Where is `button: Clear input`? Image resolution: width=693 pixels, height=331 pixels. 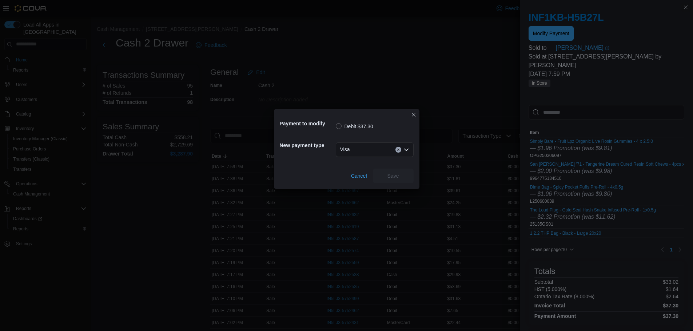
button: Clear input is located at coordinates (398, 150).